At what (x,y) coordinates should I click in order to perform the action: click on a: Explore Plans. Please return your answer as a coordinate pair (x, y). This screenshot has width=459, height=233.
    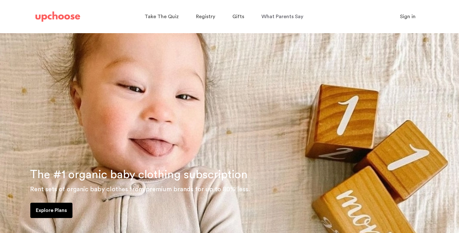
    Looking at the image, I should click on (51, 211).